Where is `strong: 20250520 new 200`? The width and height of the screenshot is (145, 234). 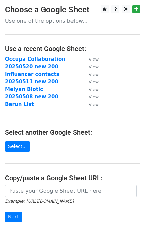
strong: 20250520 new 200 is located at coordinates (32, 66).